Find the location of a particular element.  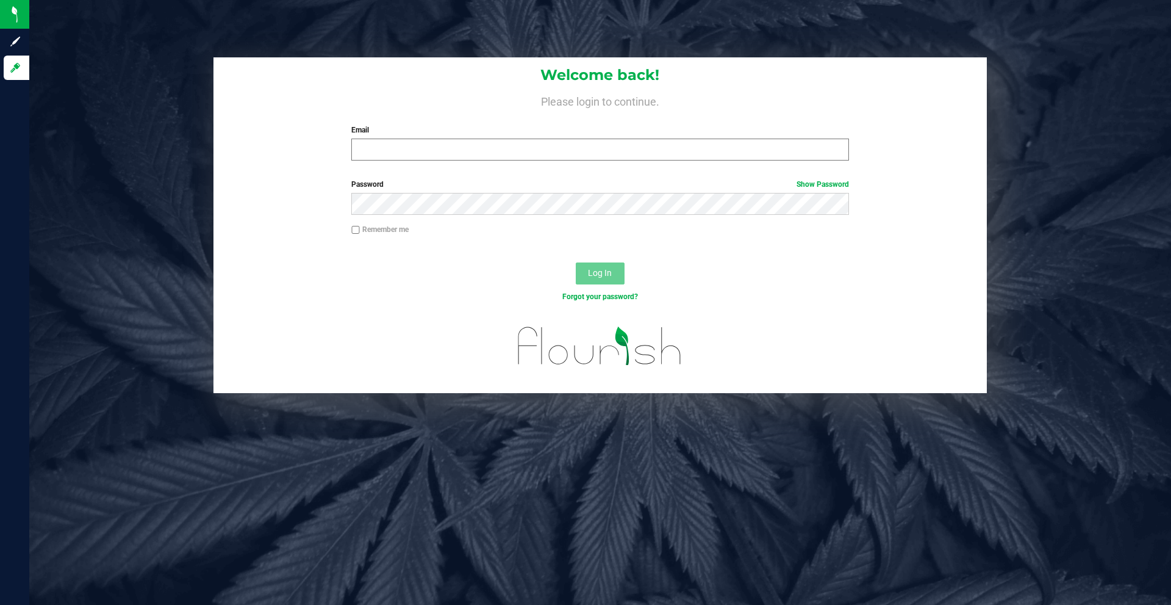

label: Email is located at coordinates (600, 130).